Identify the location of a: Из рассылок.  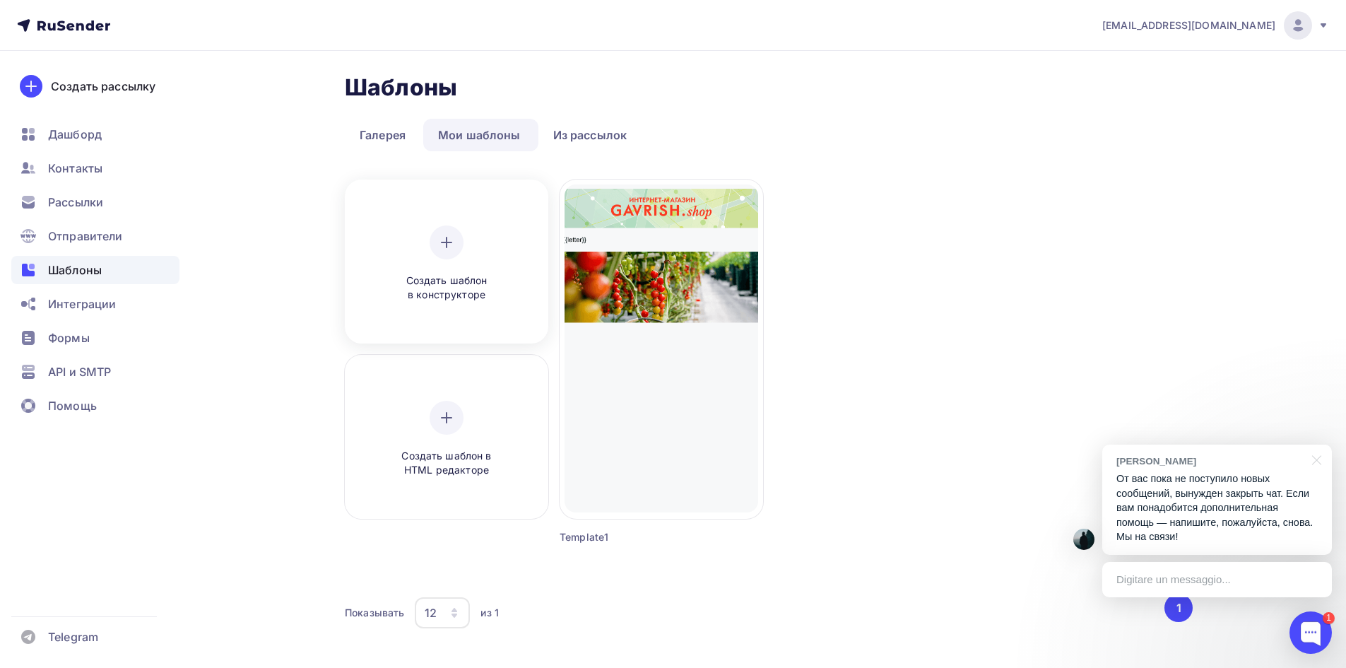
(590, 135).